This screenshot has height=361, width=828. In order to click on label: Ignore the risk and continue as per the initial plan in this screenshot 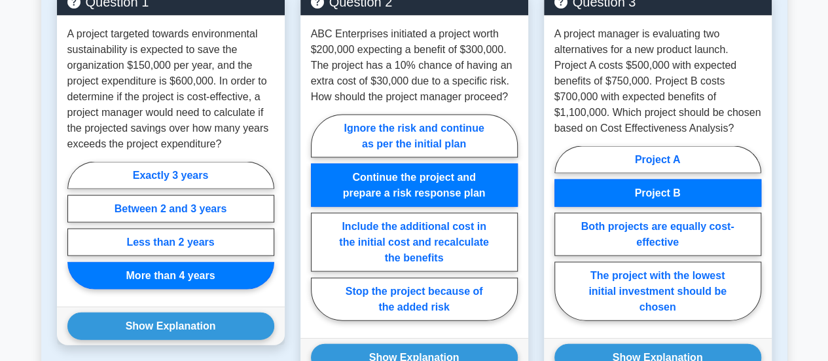, I will do `click(415, 136)`.